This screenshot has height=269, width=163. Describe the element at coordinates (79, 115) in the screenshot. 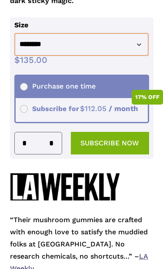

I see `span: Subscribe for` at that location.